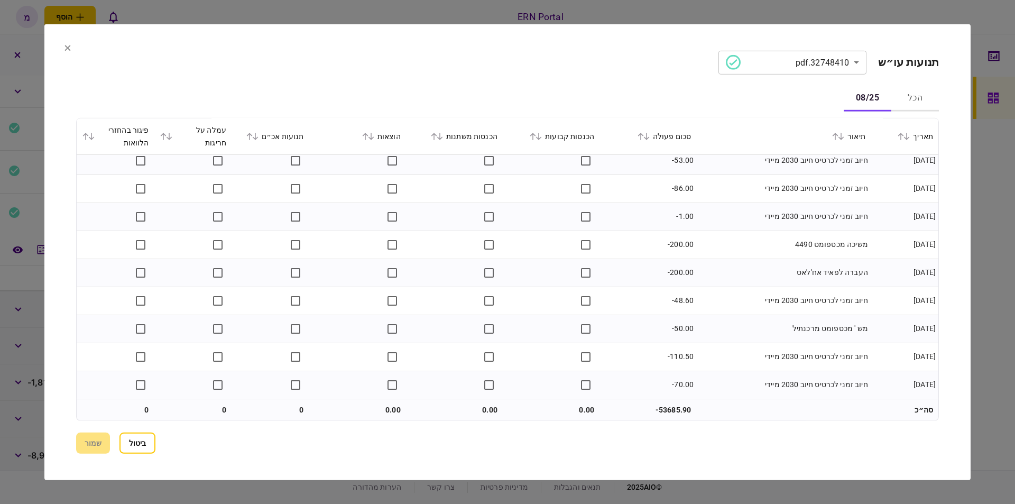  I want to click on div: הוצאות, so click(357, 136).